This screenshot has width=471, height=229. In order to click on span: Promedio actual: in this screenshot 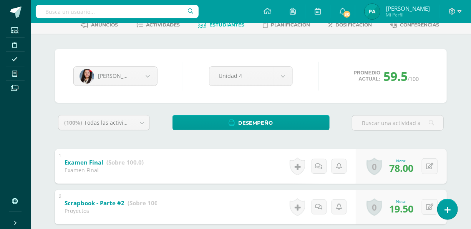, I will do `click(367, 76)`.